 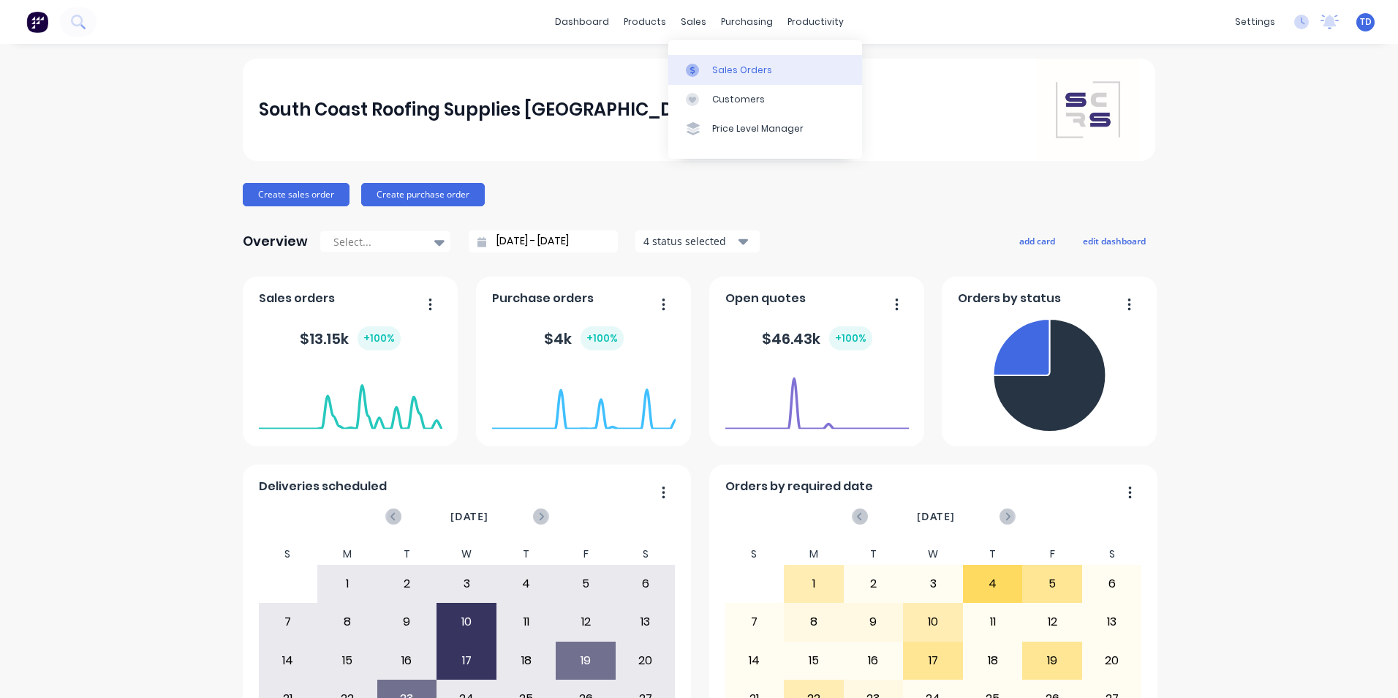 I want to click on span: Orders by status, so click(x=1009, y=298).